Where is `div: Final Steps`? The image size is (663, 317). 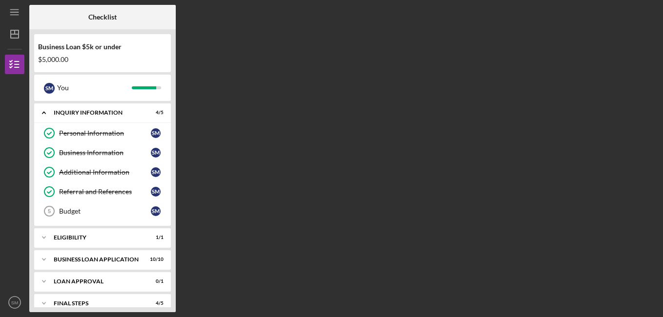 div: Final Steps is located at coordinates (96, 304).